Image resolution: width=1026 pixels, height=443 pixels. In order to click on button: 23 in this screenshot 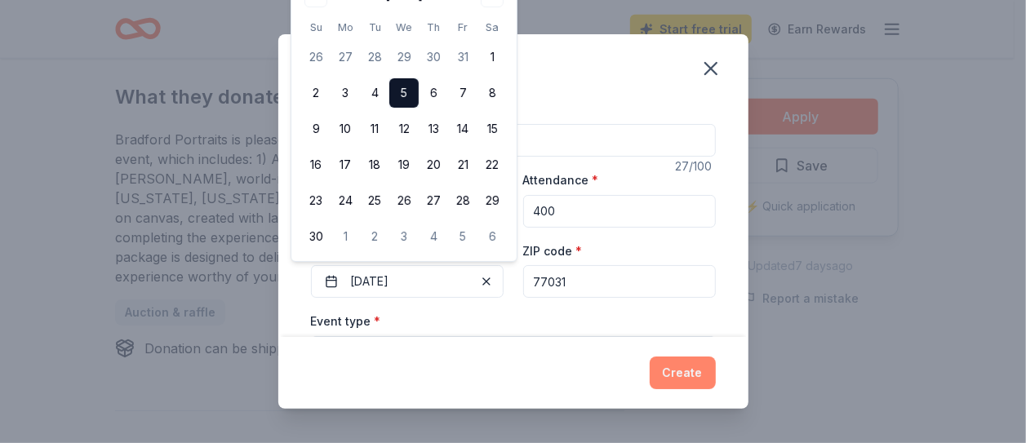, I will do `click(316, 201)`.